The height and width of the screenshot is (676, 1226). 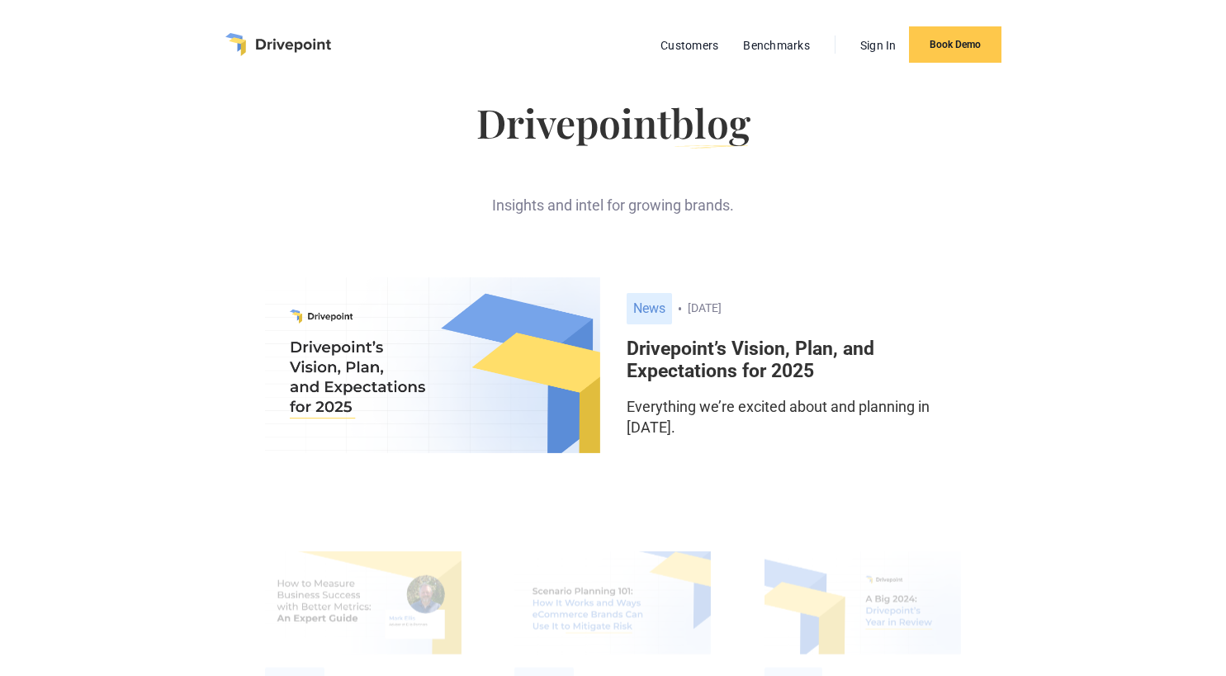 I want to click on div: News, so click(x=649, y=309).